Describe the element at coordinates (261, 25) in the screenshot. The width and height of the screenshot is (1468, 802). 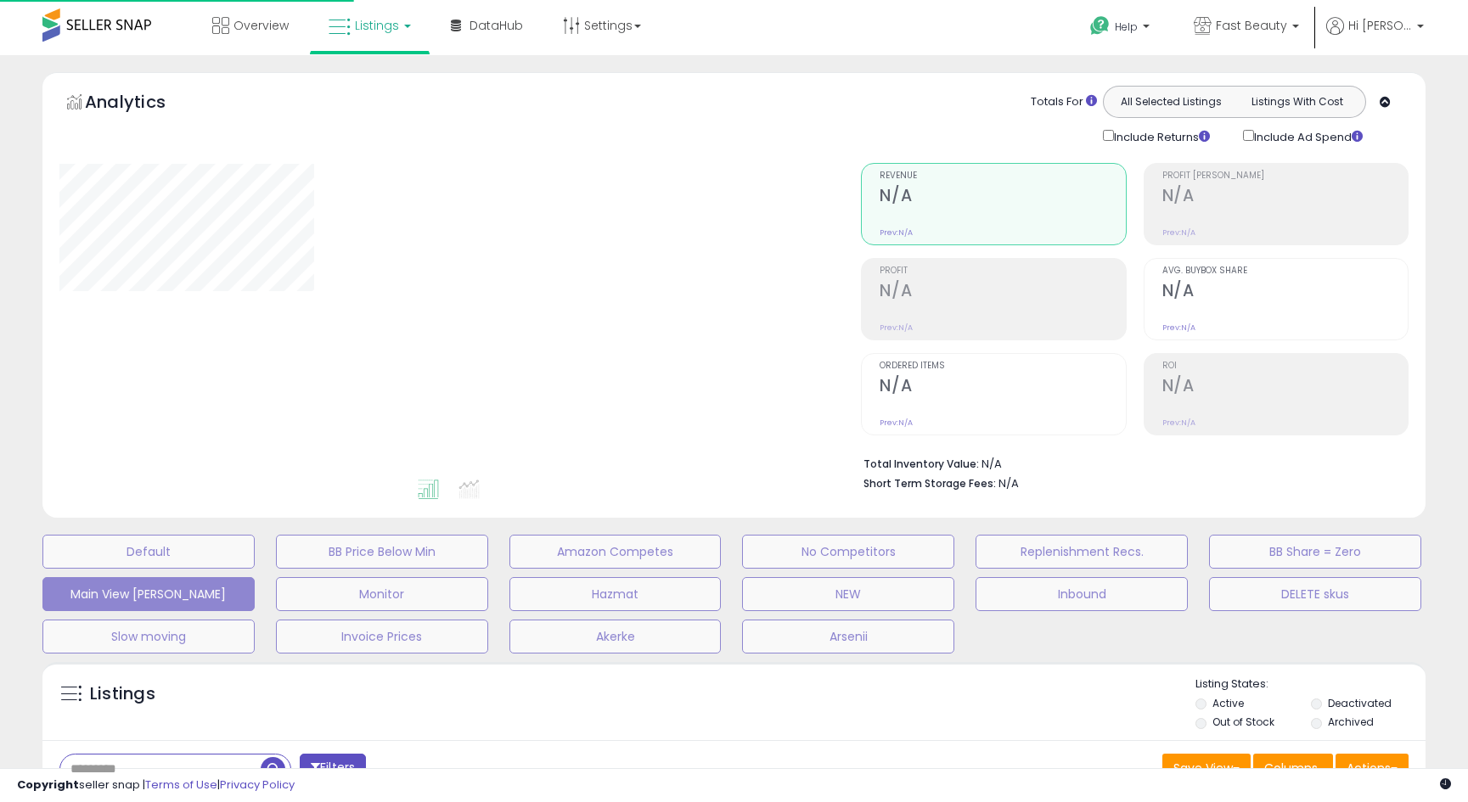
I see `span: Overview` at that location.